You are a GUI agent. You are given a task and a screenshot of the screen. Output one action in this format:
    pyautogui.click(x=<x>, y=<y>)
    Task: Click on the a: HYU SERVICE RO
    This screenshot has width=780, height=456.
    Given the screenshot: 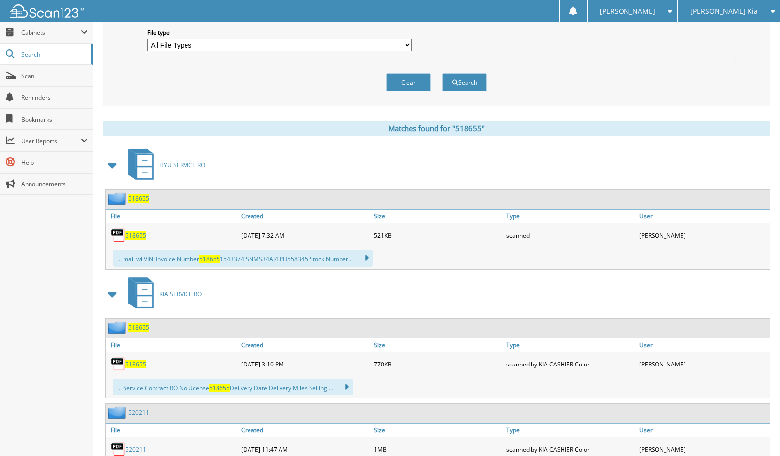 What is the action you would take?
    pyautogui.click(x=164, y=165)
    